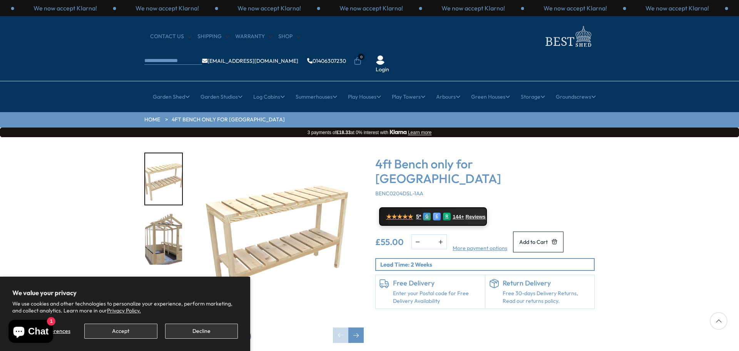  Describe the element at coordinates (316, 97) in the screenshot. I see `a: Summerhouses` at that location.